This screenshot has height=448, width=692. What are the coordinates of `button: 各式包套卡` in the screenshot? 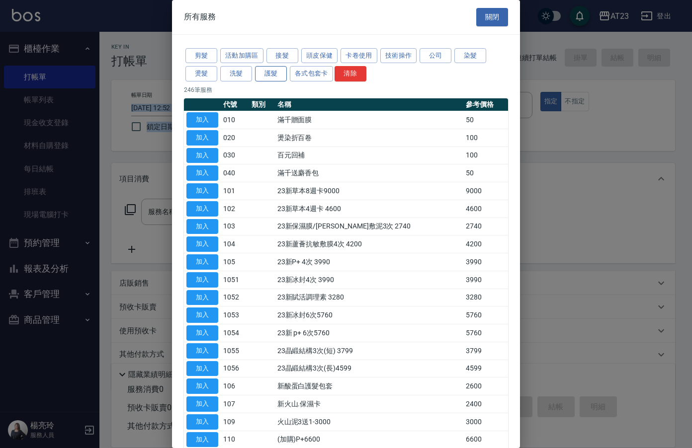 It's located at (311, 74).